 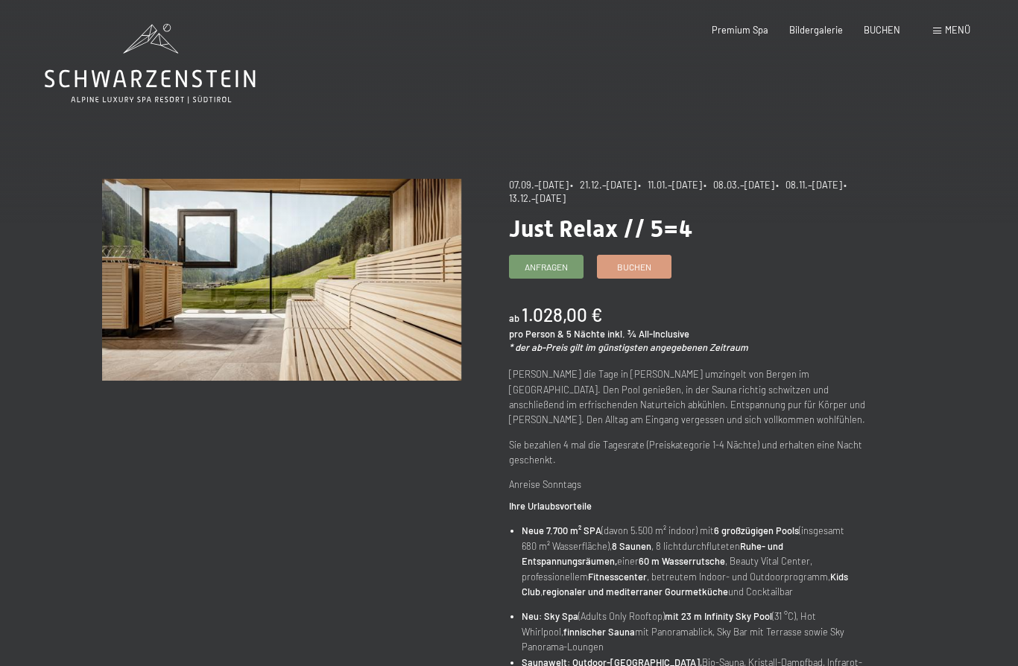 What do you see at coordinates (537, 334) in the screenshot?
I see `span: pro Person &` at bounding box center [537, 334].